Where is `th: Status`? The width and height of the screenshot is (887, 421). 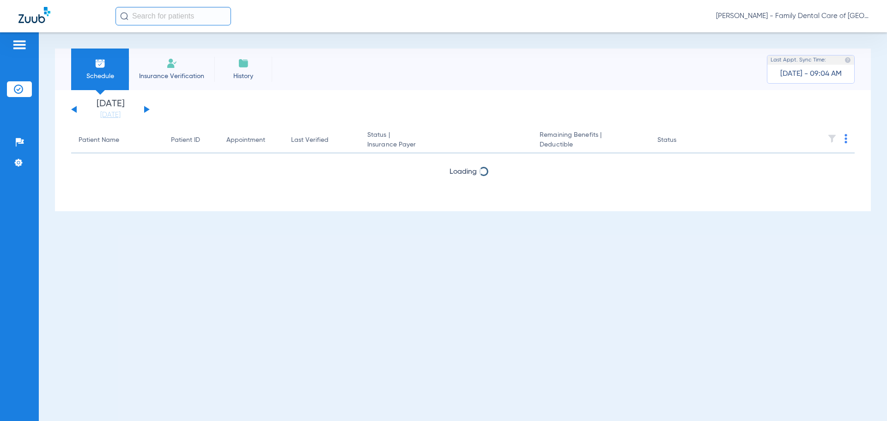 th: Status is located at coordinates (681, 141).